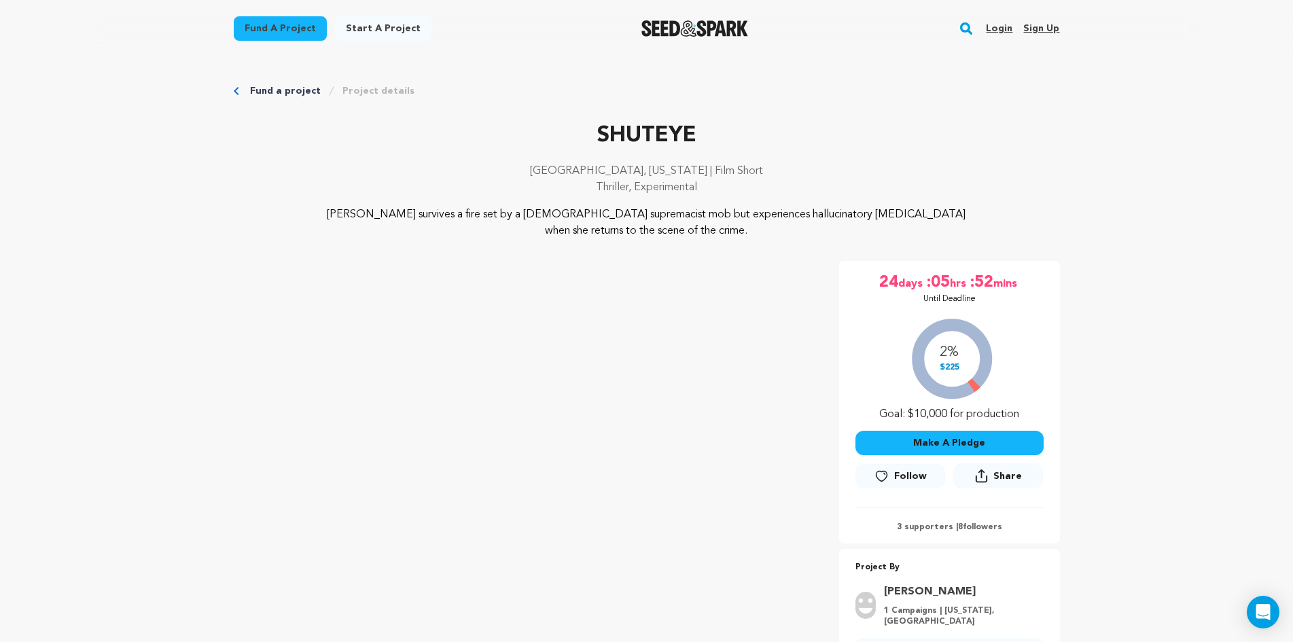  What do you see at coordinates (949, 567) in the screenshot?
I see `p: Project By` at bounding box center [949, 567].